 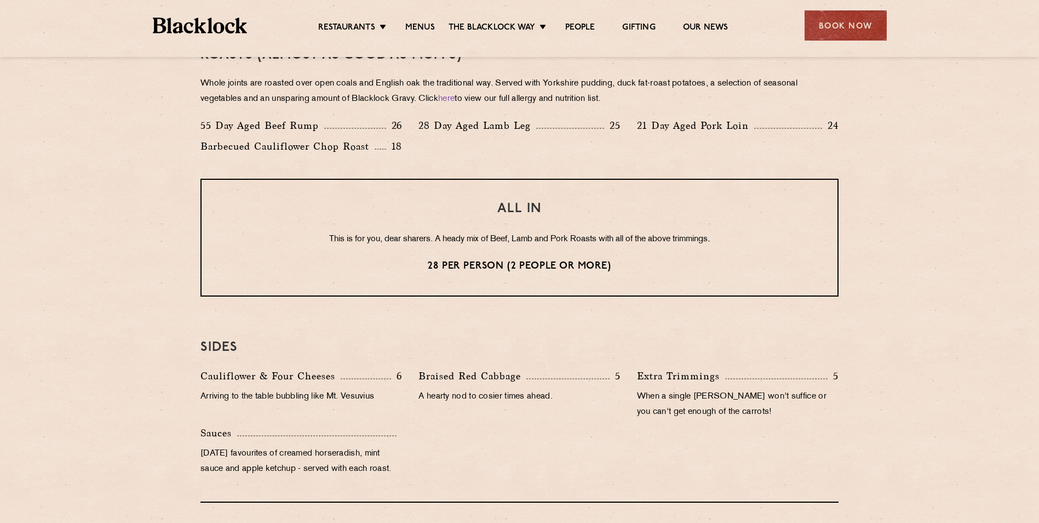 I want to click on p: 18, so click(x=395, y=146).